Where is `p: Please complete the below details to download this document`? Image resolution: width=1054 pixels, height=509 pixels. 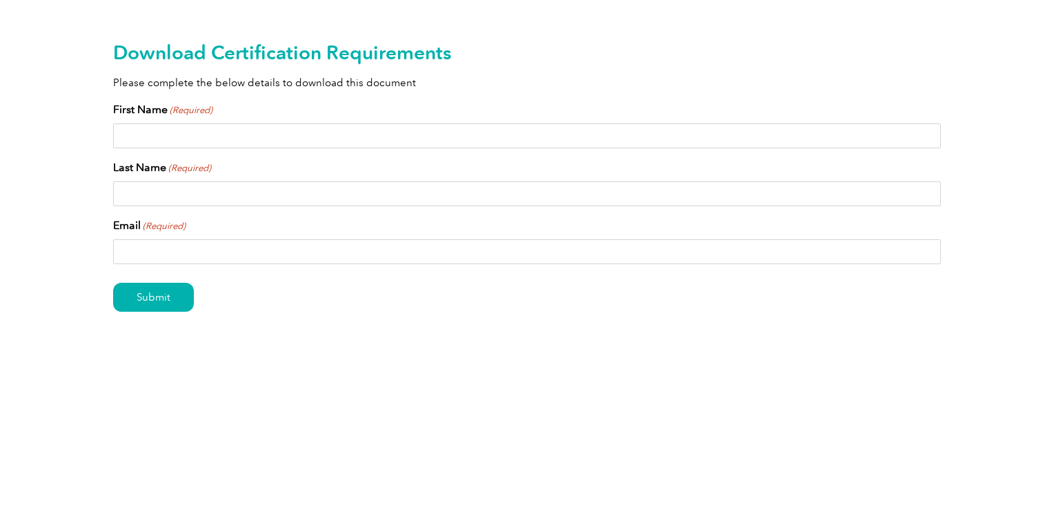
p: Please complete the below details to download this document is located at coordinates (527, 83).